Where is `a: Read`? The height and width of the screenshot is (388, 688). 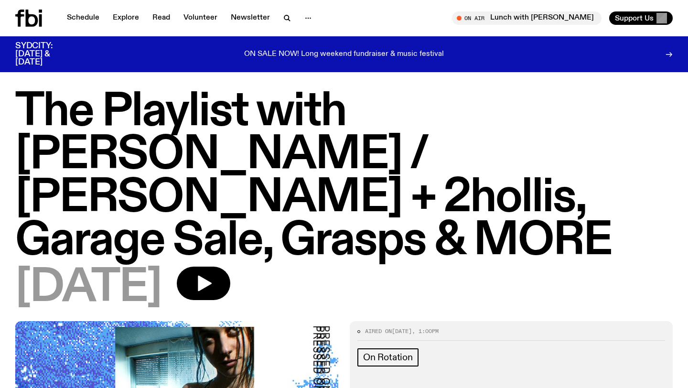
a: Read is located at coordinates (161, 18).